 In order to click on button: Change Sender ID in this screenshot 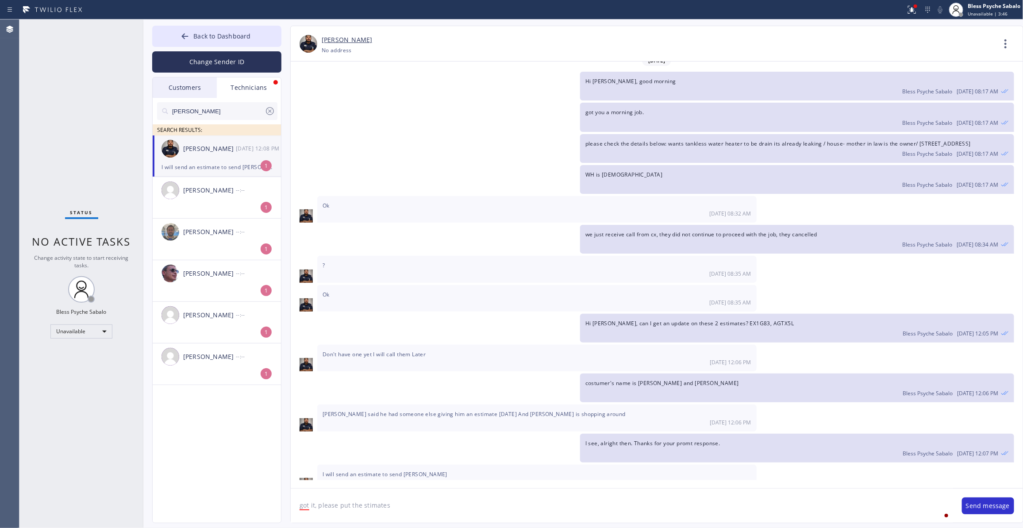, I will do `click(217, 62)`.